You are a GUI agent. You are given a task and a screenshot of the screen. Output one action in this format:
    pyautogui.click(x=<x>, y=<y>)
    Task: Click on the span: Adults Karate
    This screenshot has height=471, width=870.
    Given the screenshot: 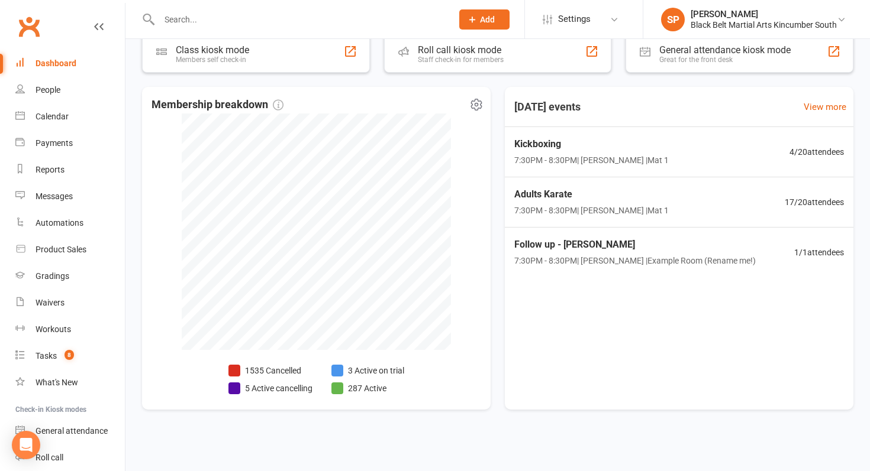 What is the action you would take?
    pyautogui.click(x=591, y=195)
    